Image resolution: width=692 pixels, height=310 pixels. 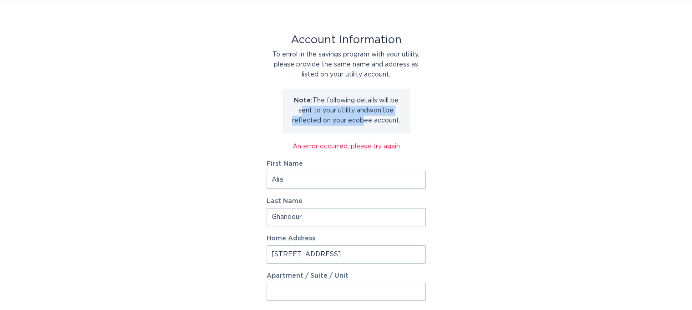 I want to click on label: First Name, so click(x=346, y=164).